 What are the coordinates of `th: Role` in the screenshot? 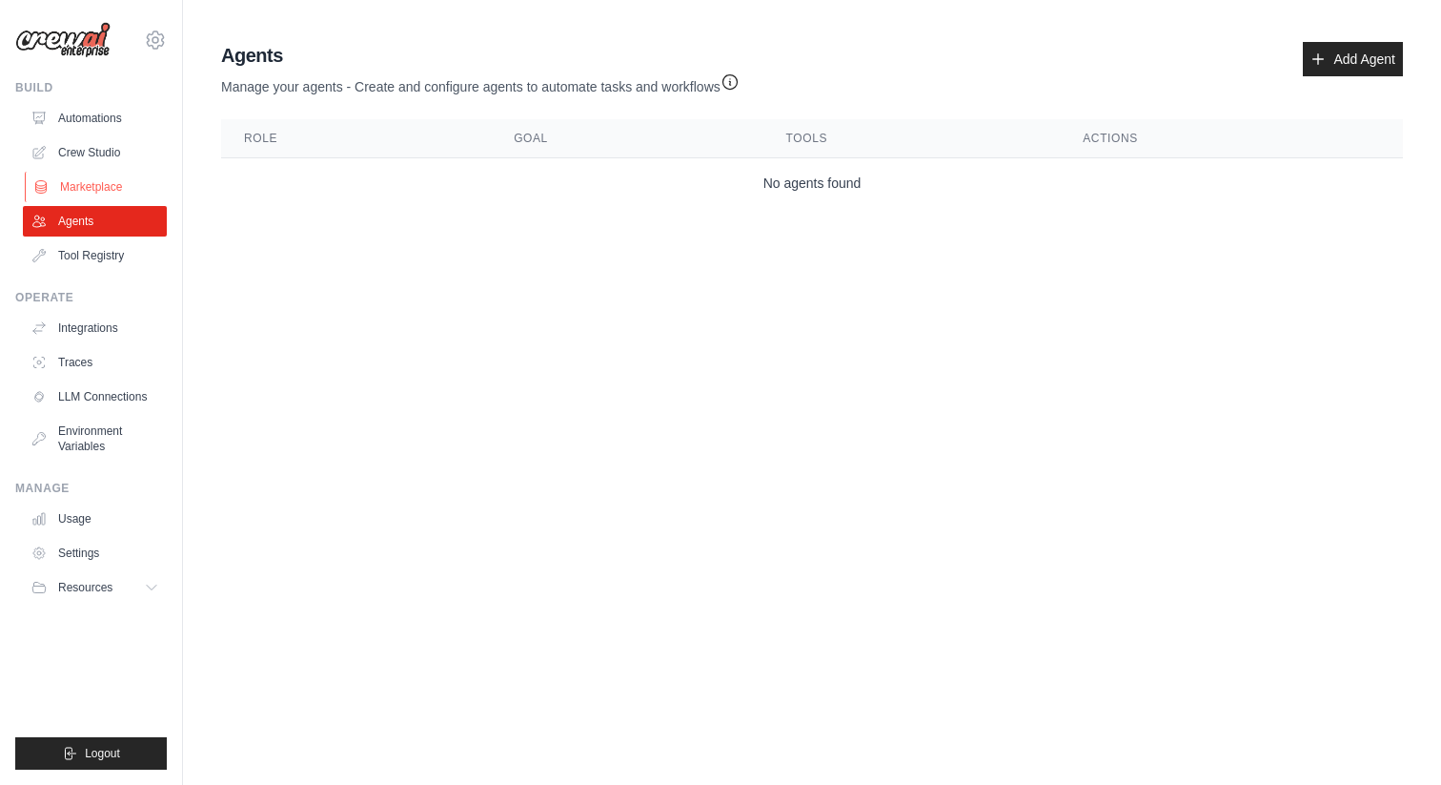 It's located at (356, 138).